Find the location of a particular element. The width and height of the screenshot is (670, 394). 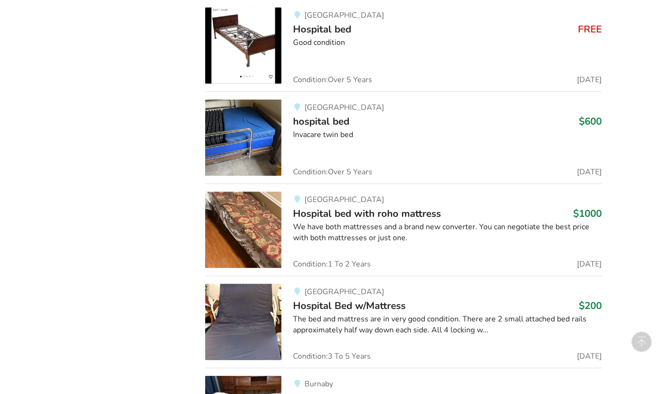

h3: $1000 is located at coordinates (588, 213).